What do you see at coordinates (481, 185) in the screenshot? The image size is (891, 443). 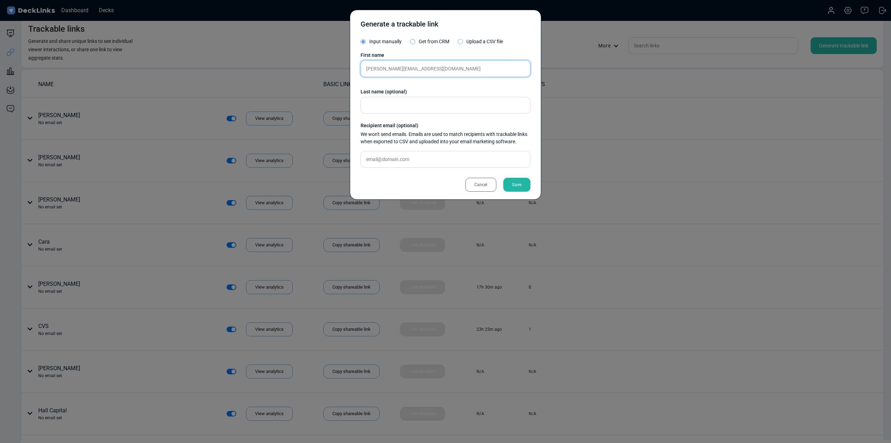 I see `div: Cancel` at bounding box center [481, 185].